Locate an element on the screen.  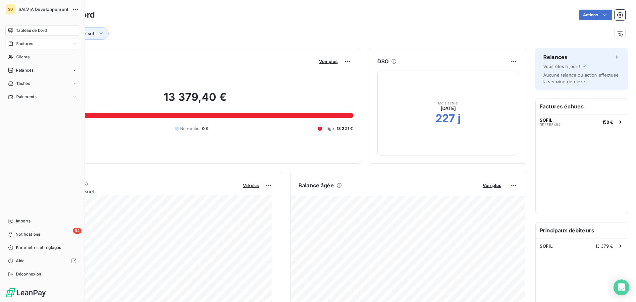
span: 13 221 € is located at coordinates (344, 128).